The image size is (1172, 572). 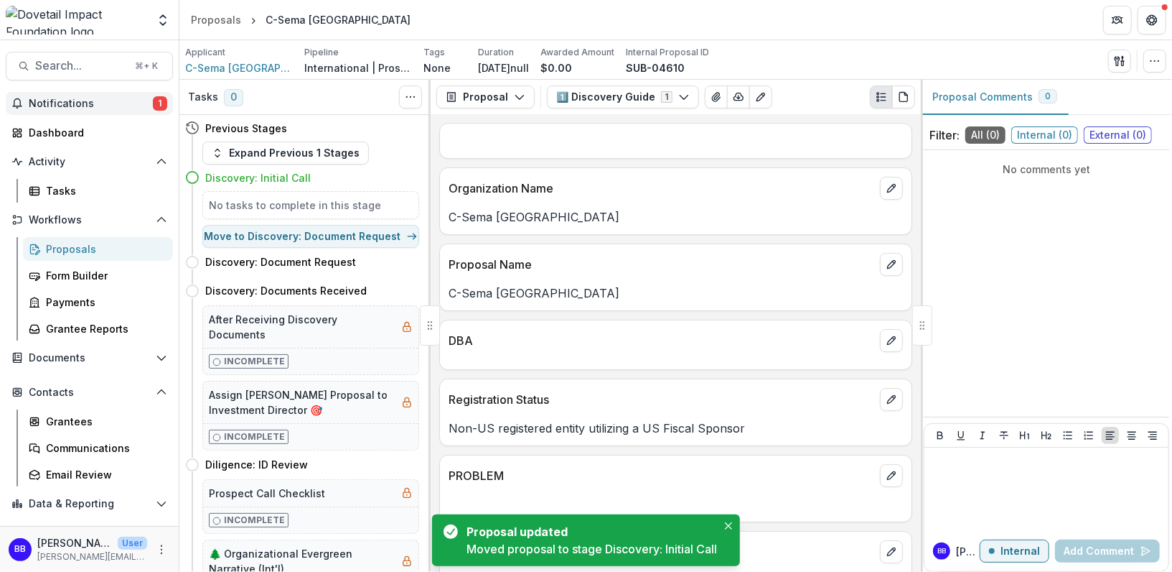 What do you see at coordinates (286, 290) in the screenshot?
I see `h4: Discovery: Documents Received` at bounding box center [286, 290].